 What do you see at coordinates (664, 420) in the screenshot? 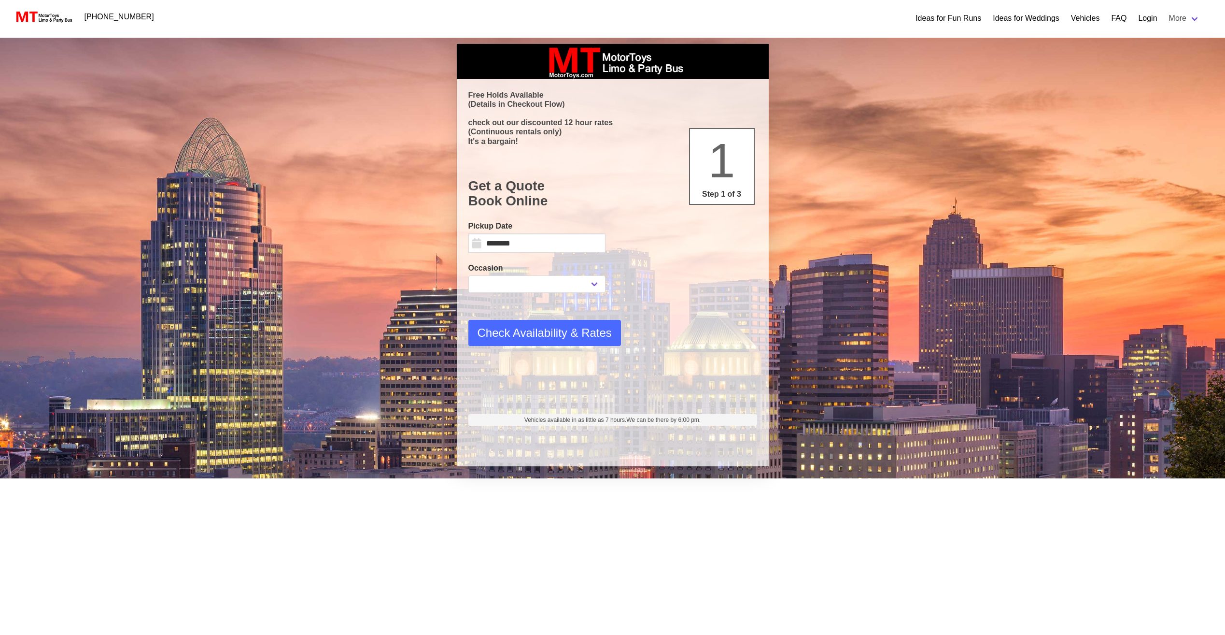
I see `span: We can be there by 6:00 pm.` at bounding box center [664, 420].